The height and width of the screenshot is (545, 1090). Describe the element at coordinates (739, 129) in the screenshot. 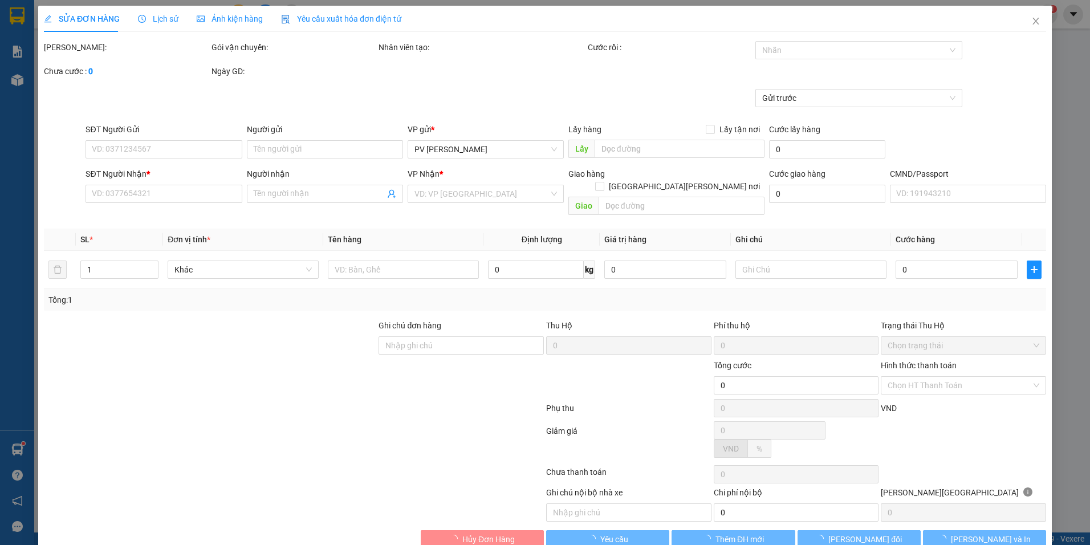

I see `span: Lấy tận nơi` at that location.